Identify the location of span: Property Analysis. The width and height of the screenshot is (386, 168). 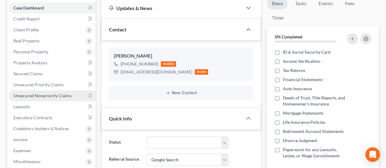
(30, 63).